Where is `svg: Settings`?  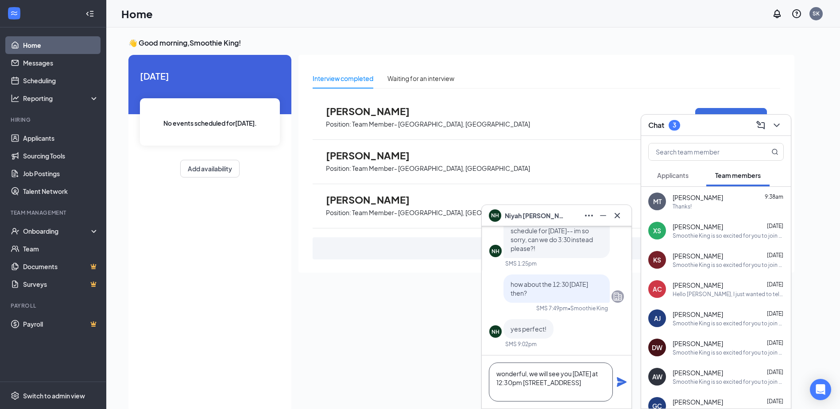
svg: Settings is located at coordinates (15, 396).